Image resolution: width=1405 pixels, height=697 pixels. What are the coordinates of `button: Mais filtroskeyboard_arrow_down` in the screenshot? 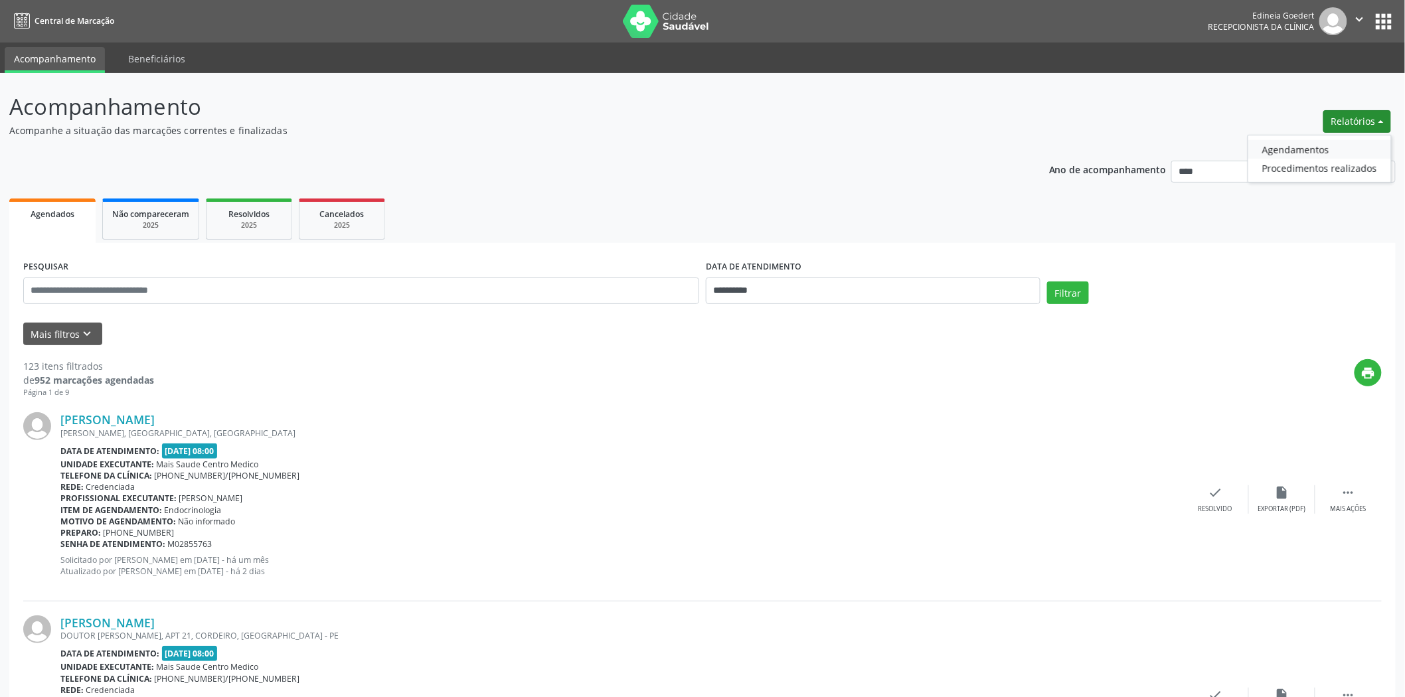 It's located at (62, 334).